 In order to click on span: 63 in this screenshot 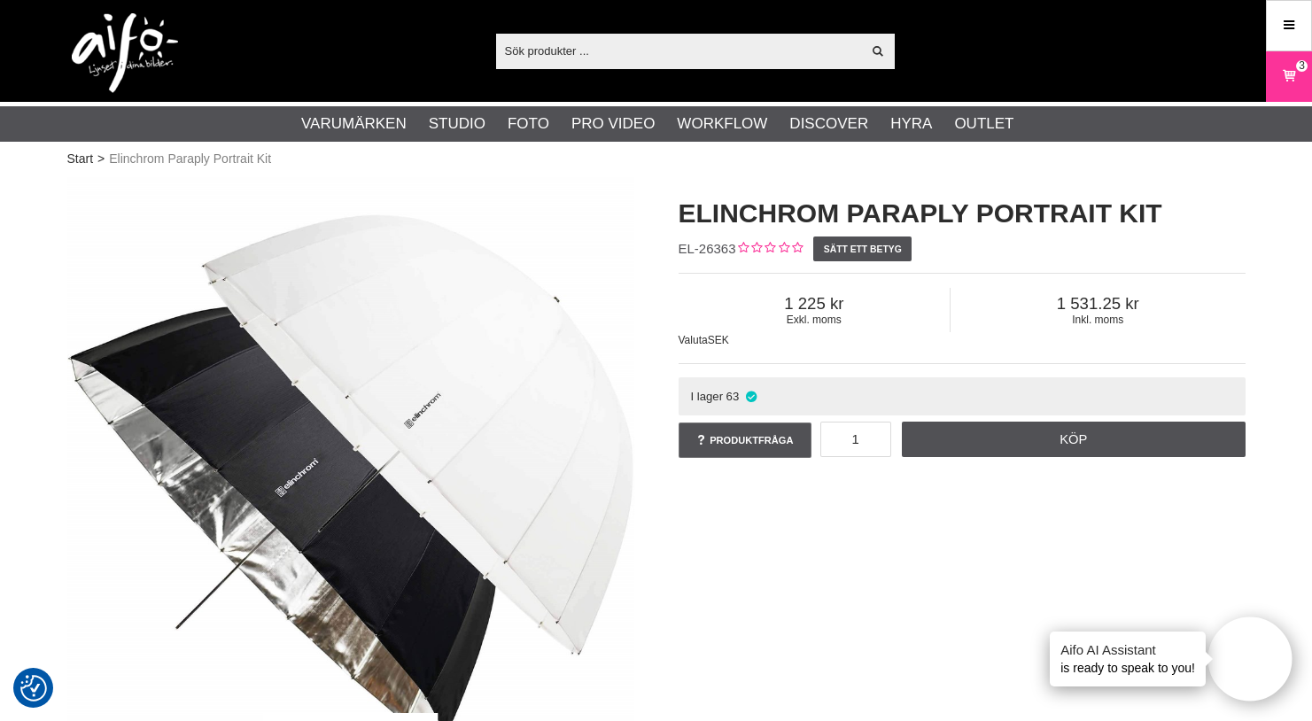, I will do `click(733, 396)`.